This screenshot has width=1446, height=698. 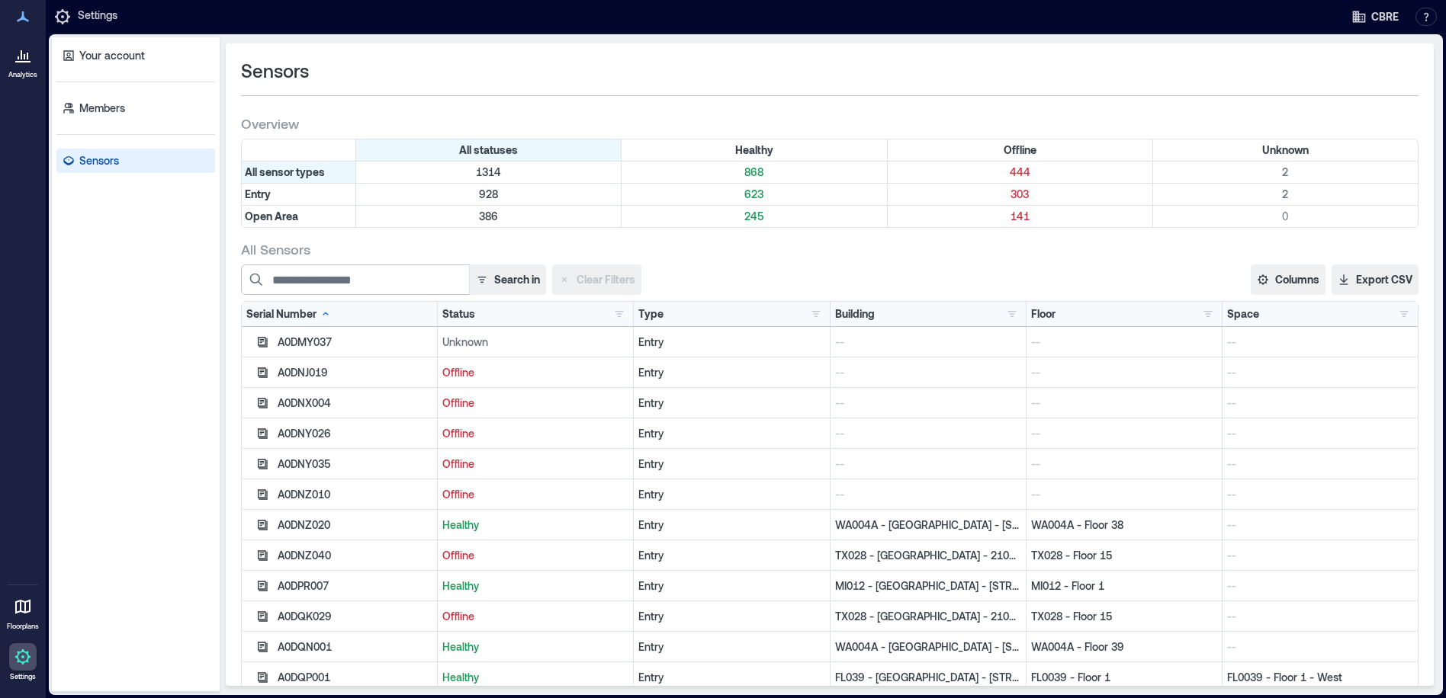 What do you see at coordinates (1320, 678) in the screenshot?
I see `p: FL0039 - Floor 1 - West` at bounding box center [1320, 678].